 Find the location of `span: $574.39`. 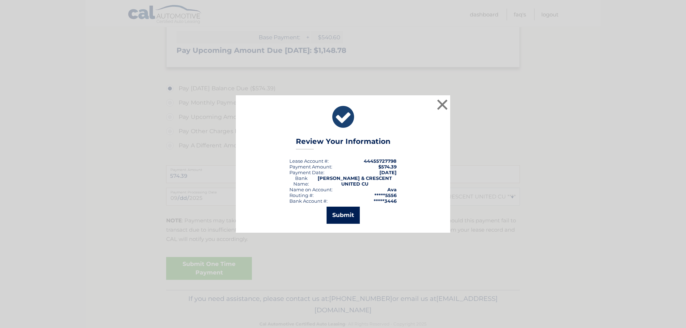

span: $574.39 is located at coordinates (387, 167).